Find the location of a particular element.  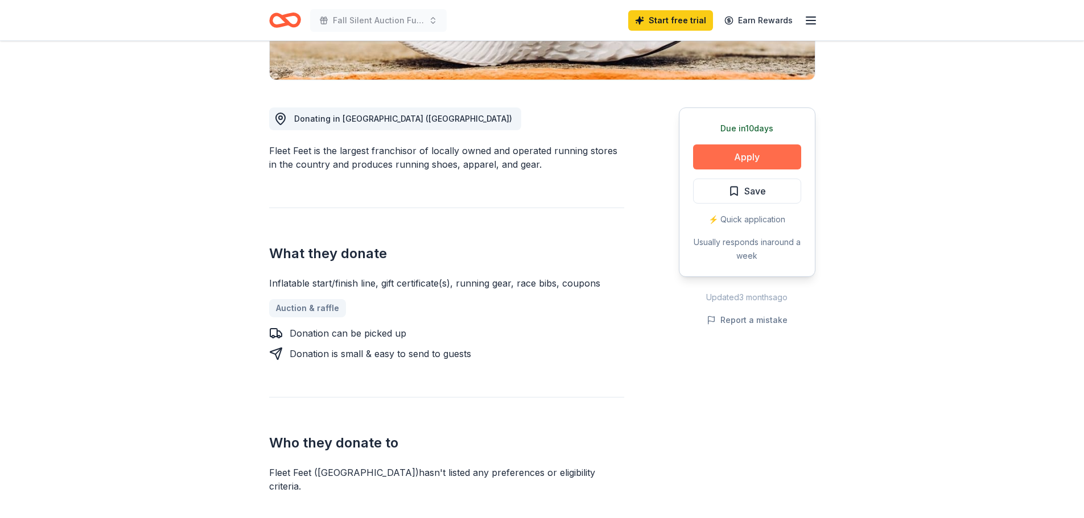

div: Donation is small & easy to send to guests is located at coordinates (380, 354).